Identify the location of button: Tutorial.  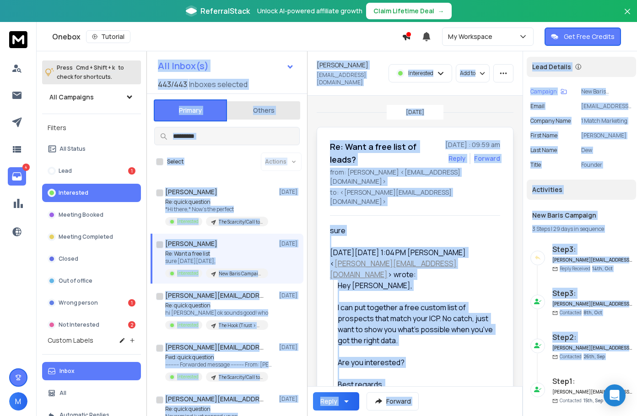
(108, 37).